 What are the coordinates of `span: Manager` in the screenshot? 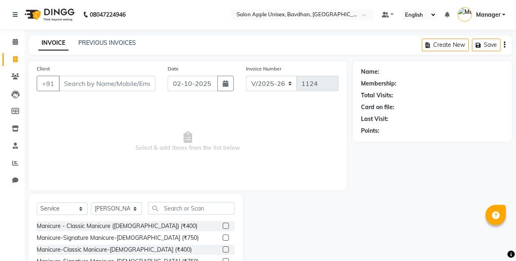 It's located at (488, 15).